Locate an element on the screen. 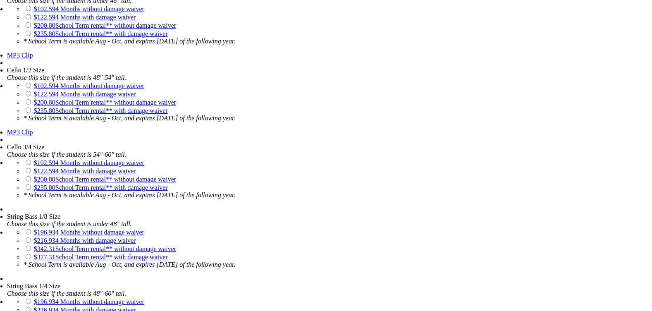  a: $216.934 Months with damage waiver is located at coordinates (85, 240).